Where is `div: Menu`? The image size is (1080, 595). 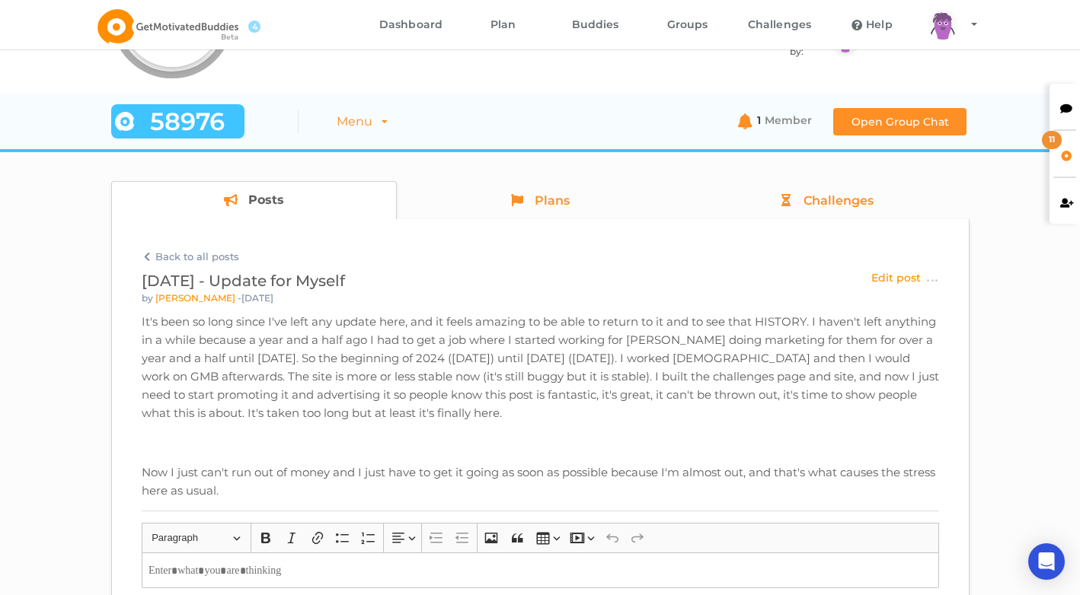 div: Menu is located at coordinates (354, 122).